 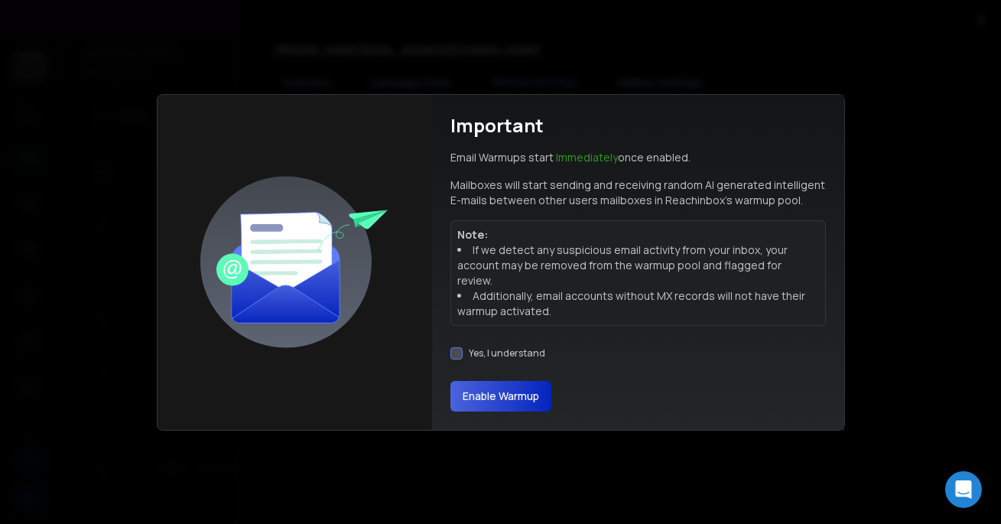 What do you see at coordinates (497, 125) in the screenshot?
I see `h1: Important` at bounding box center [497, 125].